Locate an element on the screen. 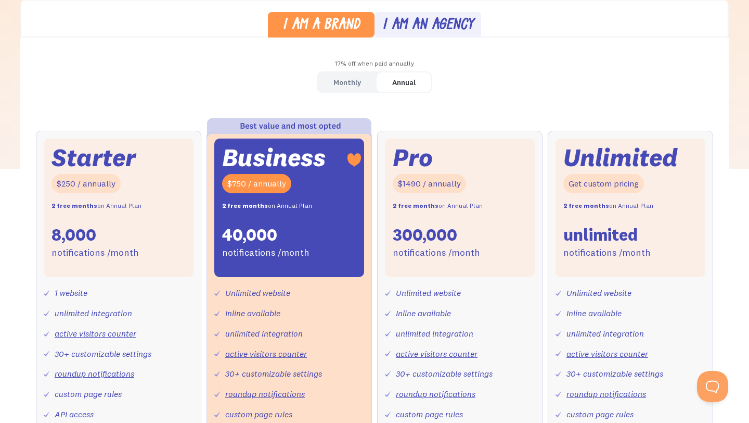 The image size is (749, 423). div: I am a brand is located at coordinates (321, 25).